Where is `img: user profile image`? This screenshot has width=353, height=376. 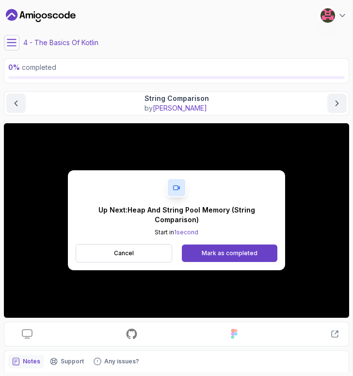 img: user profile image is located at coordinates (328, 16).